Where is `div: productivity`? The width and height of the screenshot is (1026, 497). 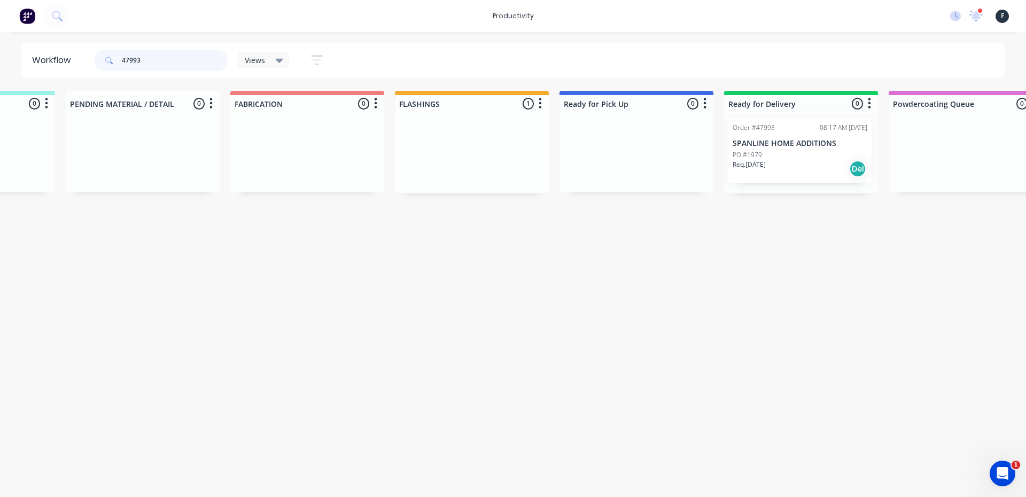 div: productivity is located at coordinates (513, 16).